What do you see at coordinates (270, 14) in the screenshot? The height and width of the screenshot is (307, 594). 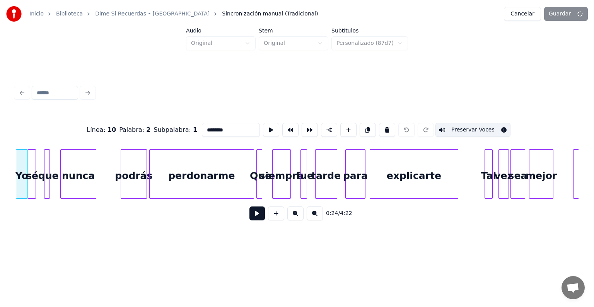 I see `span: Sincronización manual (Tradicional)` at bounding box center [270, 14].